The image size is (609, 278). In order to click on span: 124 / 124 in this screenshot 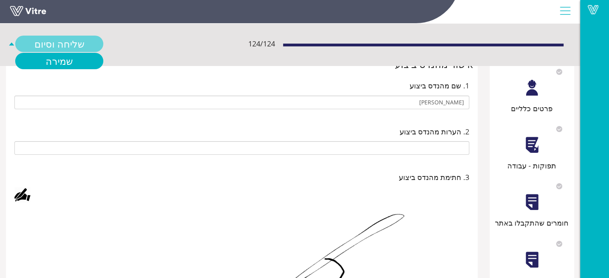, I will do `click(261, 44)`.